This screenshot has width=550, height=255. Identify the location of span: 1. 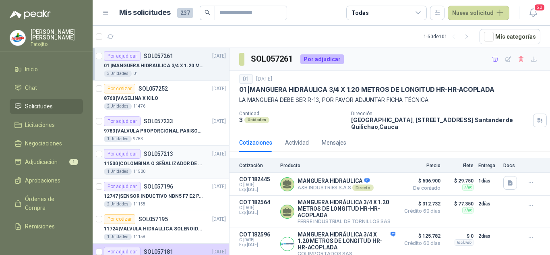
(74, 162).